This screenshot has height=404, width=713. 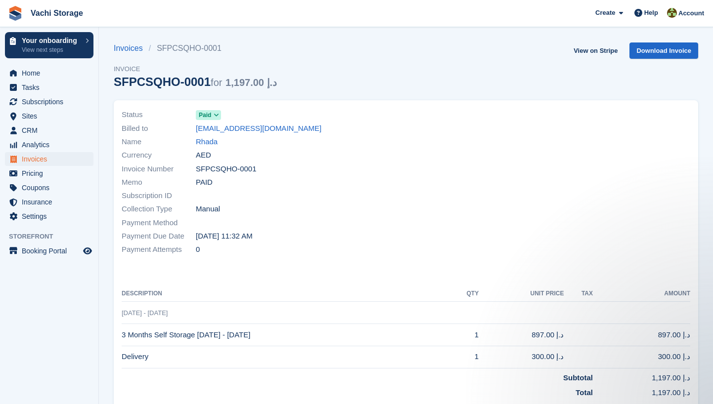 I want to click on a: View on Stripe, so click(x=595, y=50).